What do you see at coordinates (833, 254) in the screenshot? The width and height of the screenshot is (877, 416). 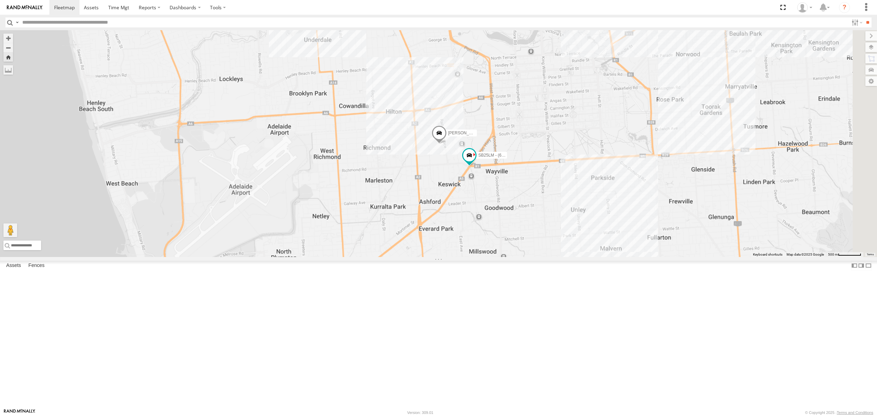 I see `span: 500 m` at bounding box center [833, 254].